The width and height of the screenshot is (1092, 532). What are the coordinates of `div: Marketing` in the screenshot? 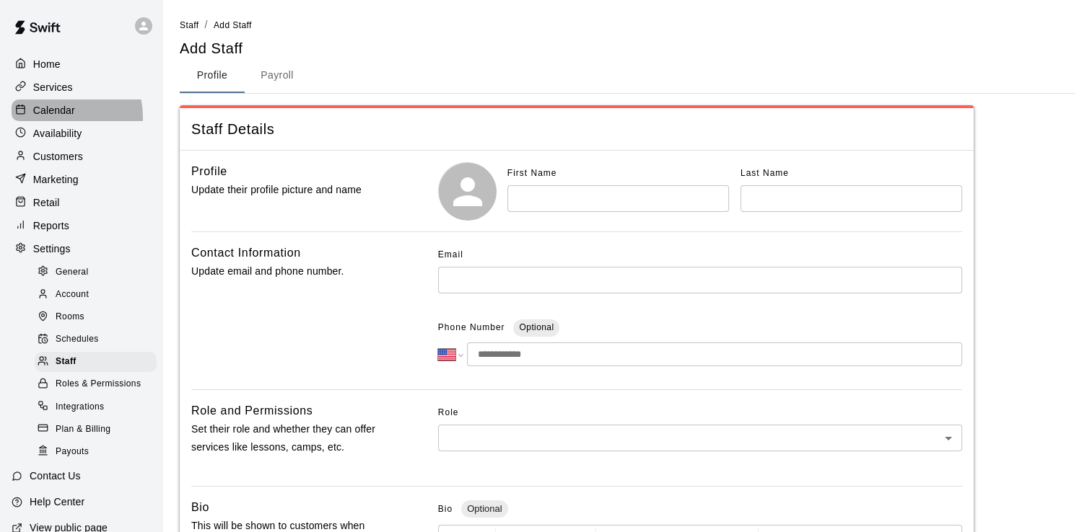 It's located at (81, 180).